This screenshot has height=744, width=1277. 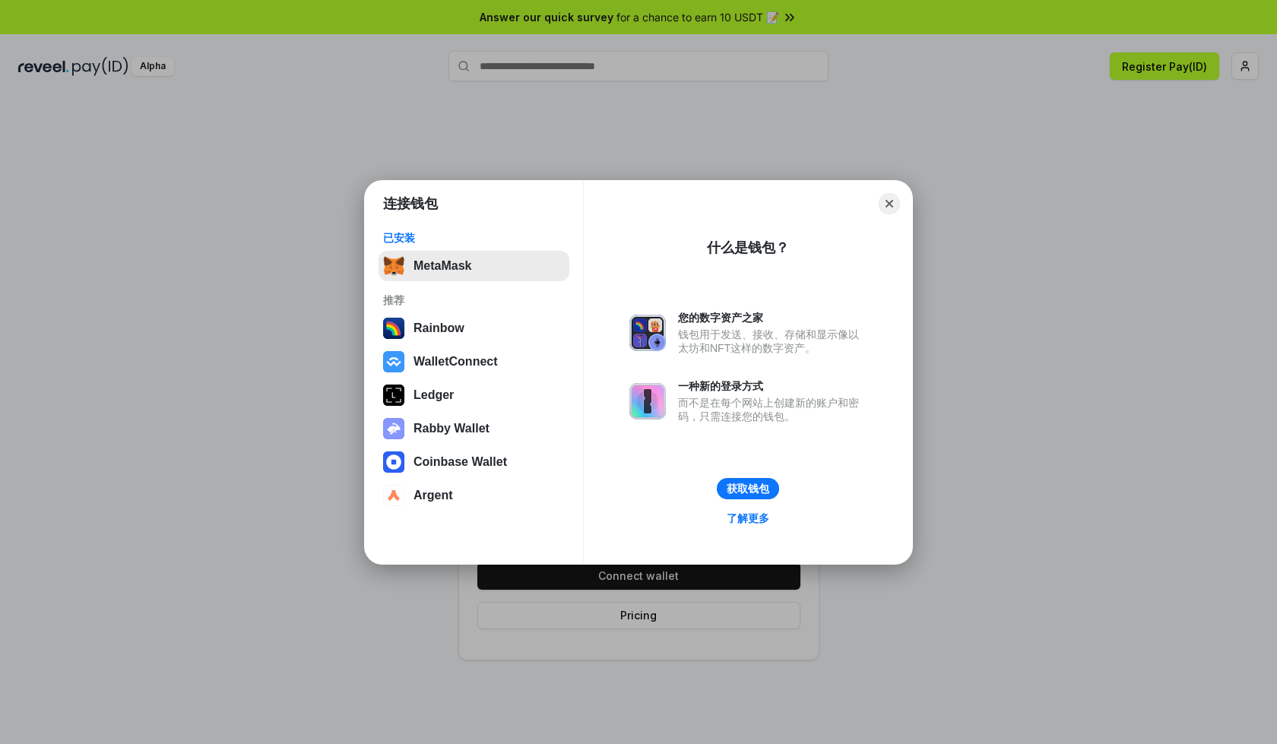 What do you see at coordinates (451, 429) in the screenshot?
I see `div: Rabby Wallet` at bounding box center [451, 429].